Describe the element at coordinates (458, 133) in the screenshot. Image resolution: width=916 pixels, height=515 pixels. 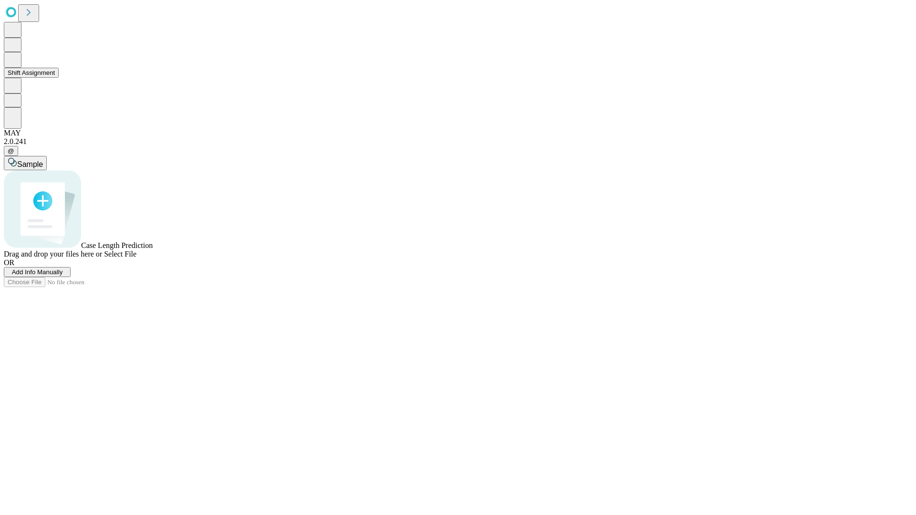
I see `div: MAY` at that location.